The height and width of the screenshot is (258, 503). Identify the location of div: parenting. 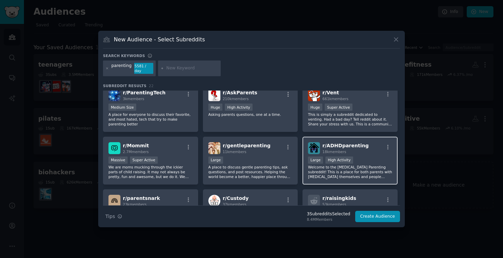
(121, 68).